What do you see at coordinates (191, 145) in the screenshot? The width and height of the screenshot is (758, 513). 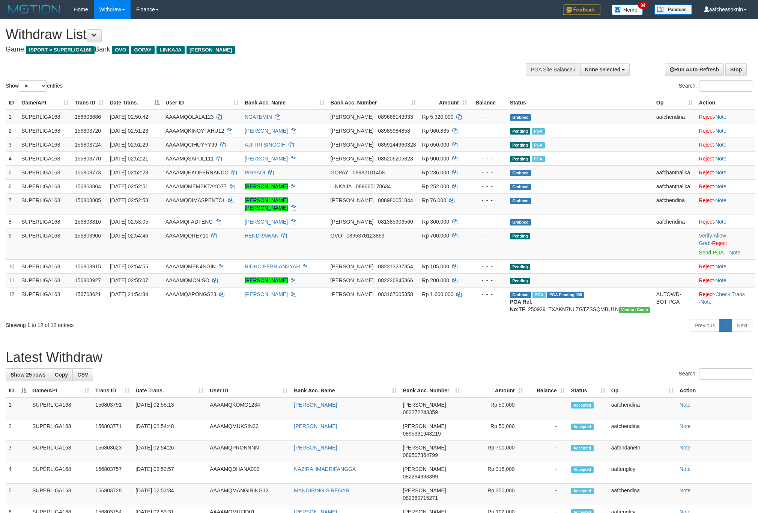 I see `span: AAAAMQCIHUYYY99` at bounding box center [191, 145].